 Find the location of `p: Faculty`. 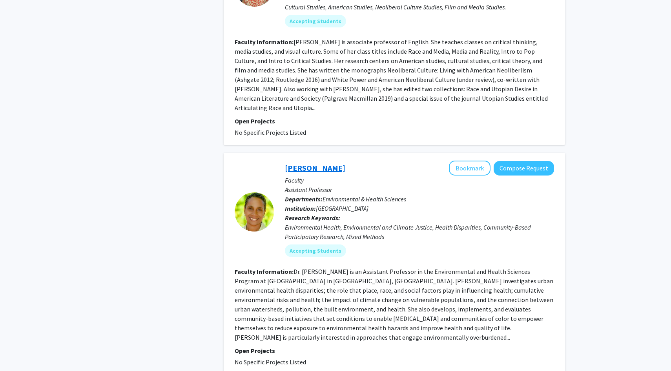

p: Faculty is located at coordinates (419, 180).